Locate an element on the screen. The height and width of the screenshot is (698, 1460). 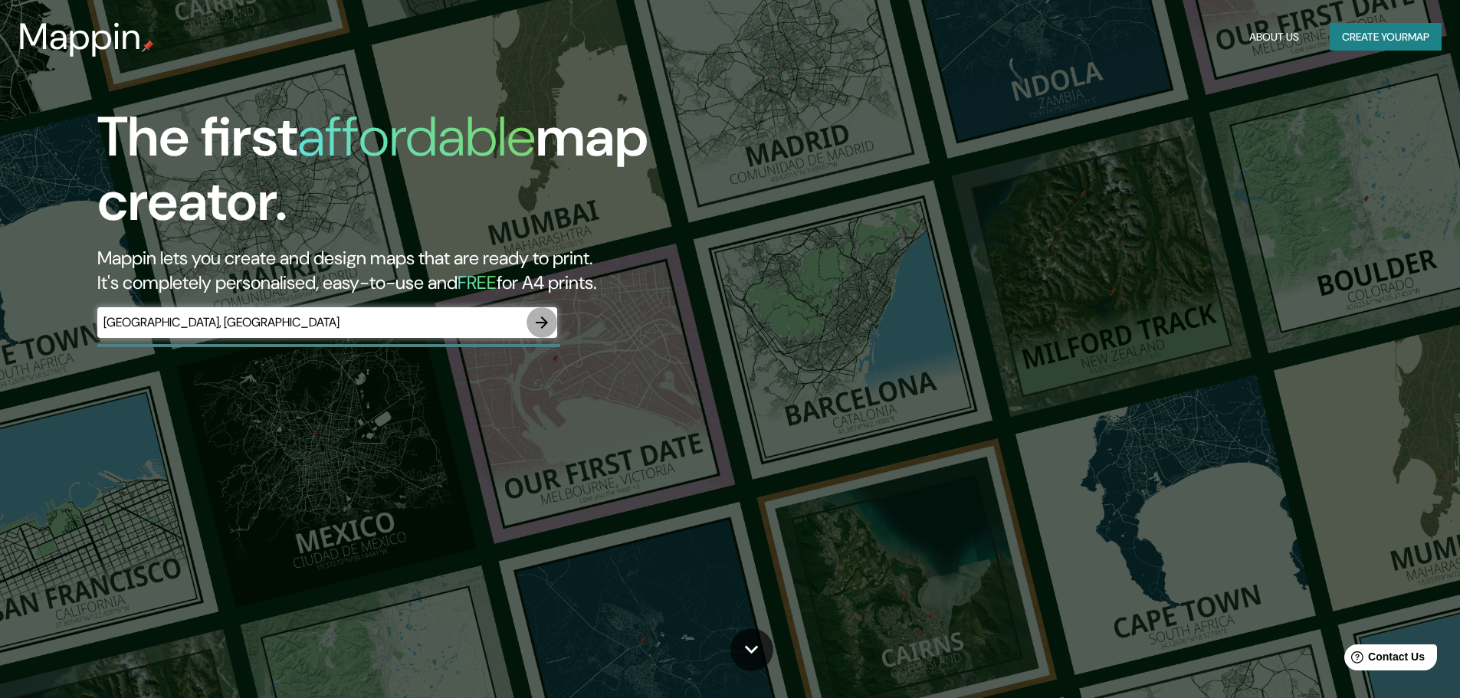
button: About Us is located at coordinates (1274, 37).